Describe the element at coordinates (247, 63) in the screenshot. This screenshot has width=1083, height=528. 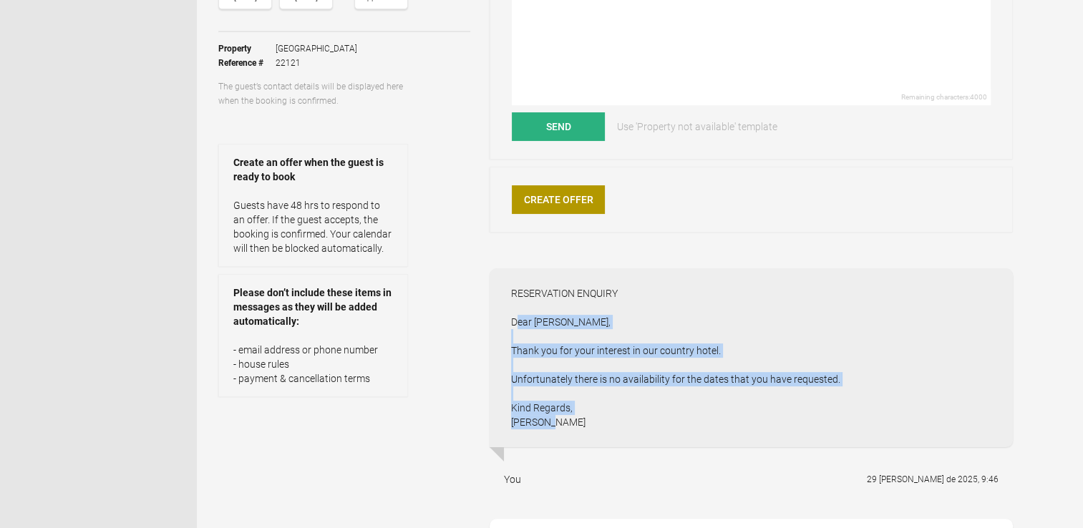
I see `strong: Reference #` at that location.